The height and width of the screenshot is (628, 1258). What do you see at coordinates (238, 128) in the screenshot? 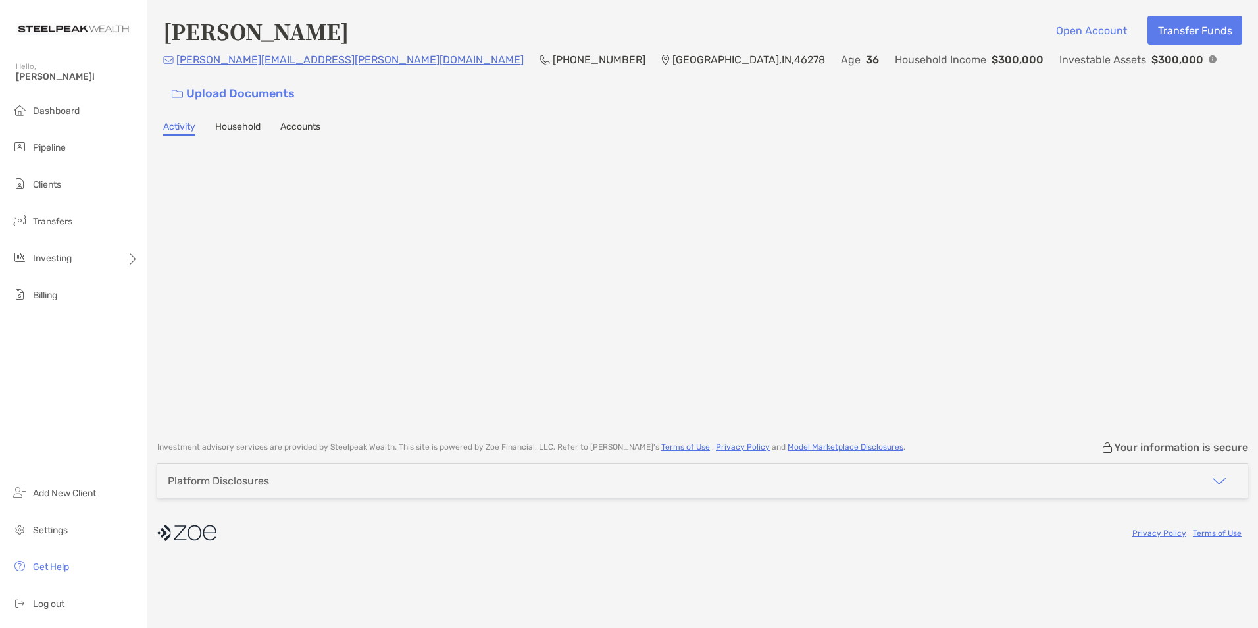
I see `a: Household` at bounding box center [238, 128].